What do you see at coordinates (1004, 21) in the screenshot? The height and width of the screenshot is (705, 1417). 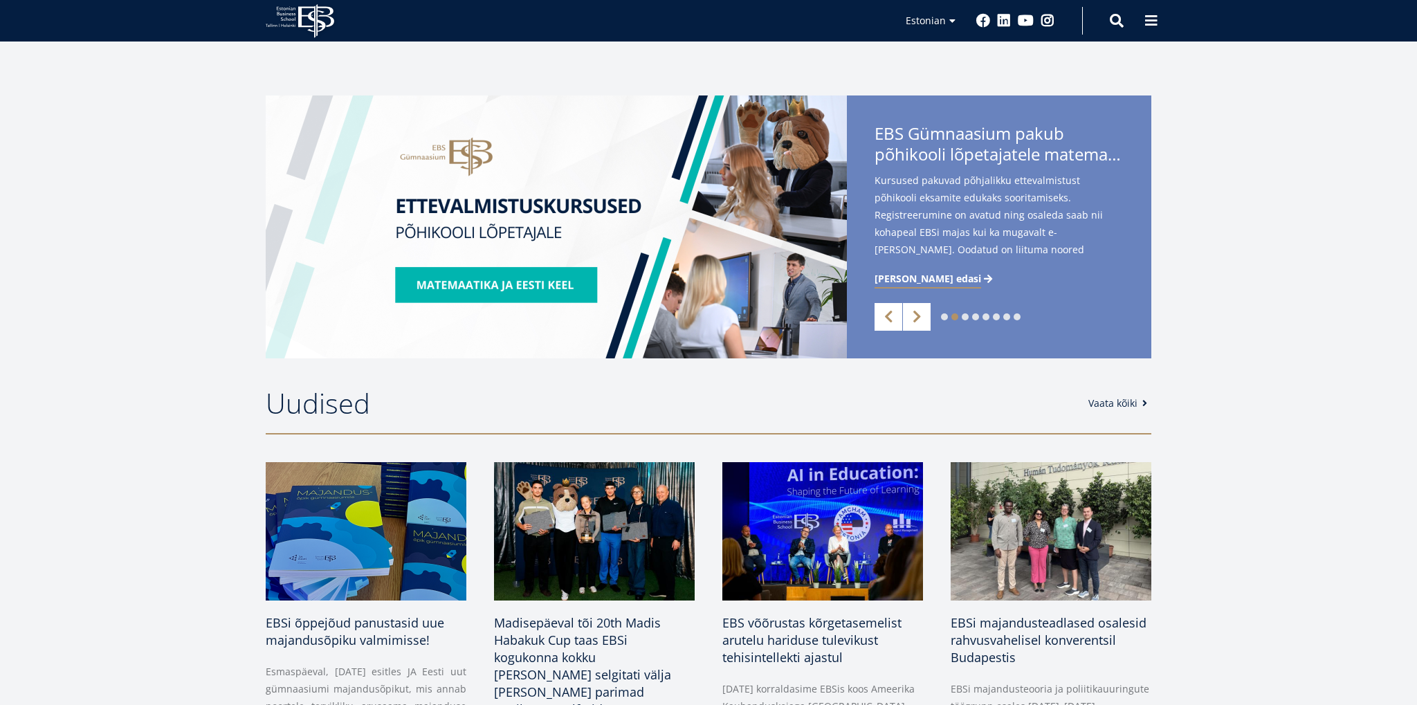 I see `a: Linkedin` at bounding box center [1004, 21].